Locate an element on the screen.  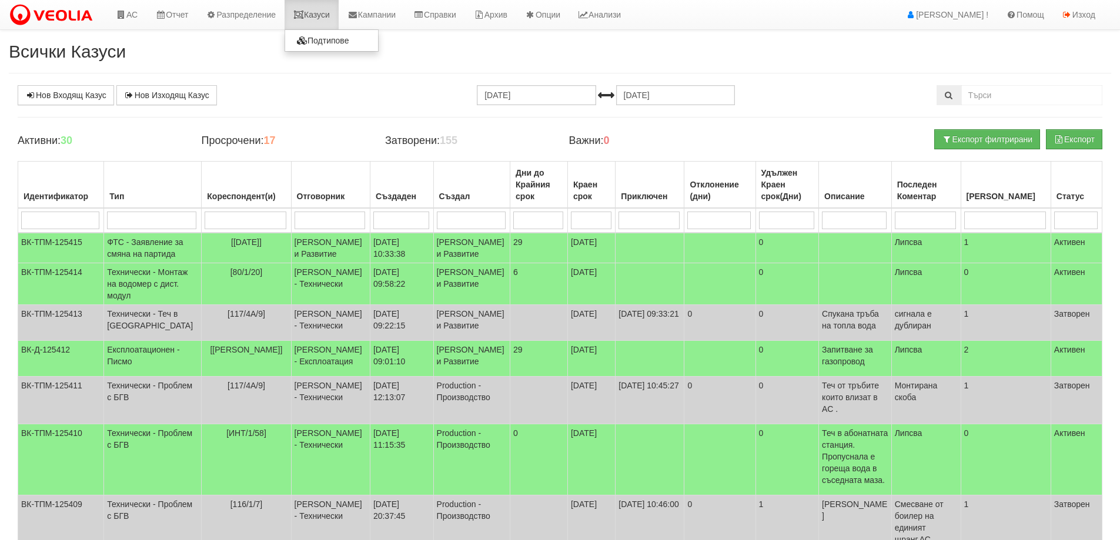
th: Удължен Краен срок(Дни): No sort applied, activate to apply an ascending sort is located at coordinates (787, 185).